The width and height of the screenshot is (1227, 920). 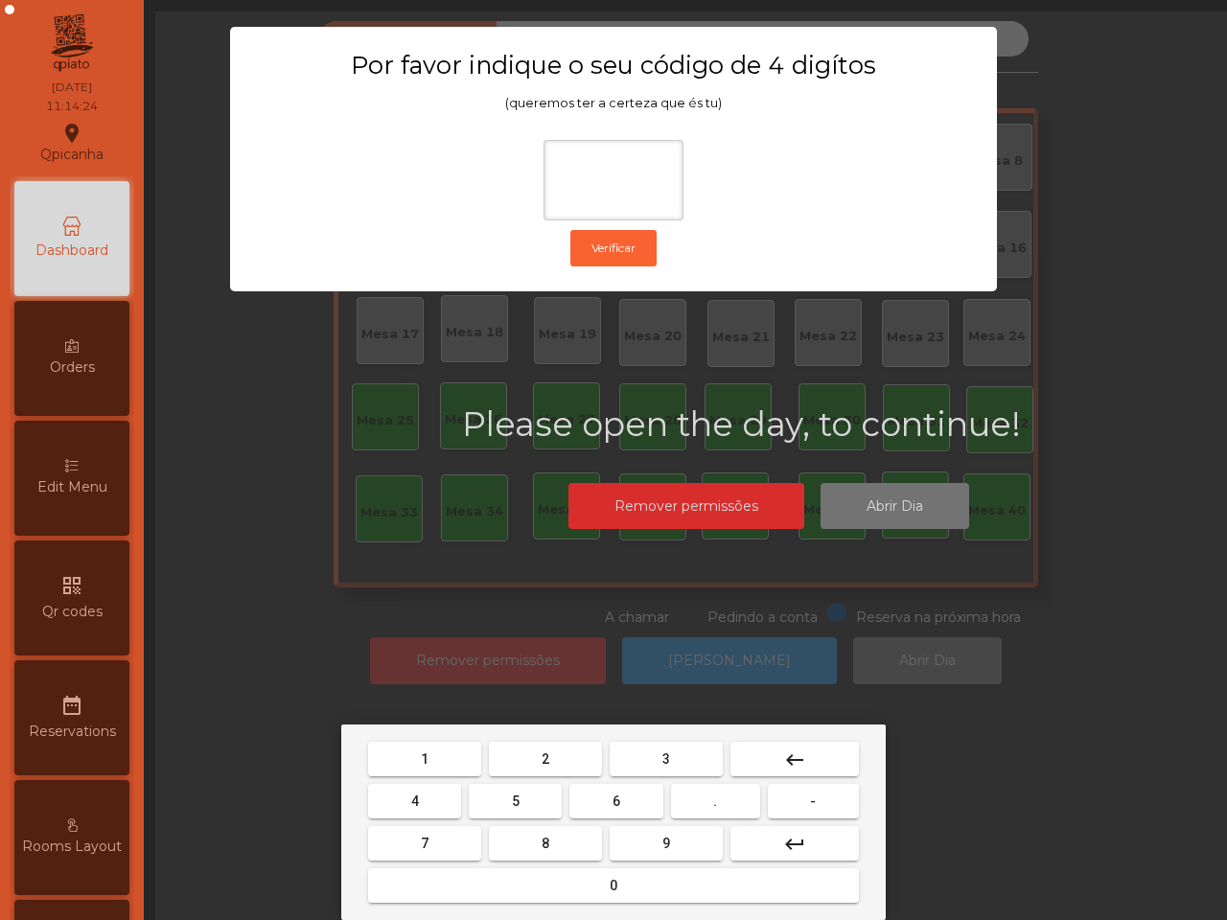 I want to click on h3: Por favor indique o seu código de 4 digítos, so click(x=613, y=65).